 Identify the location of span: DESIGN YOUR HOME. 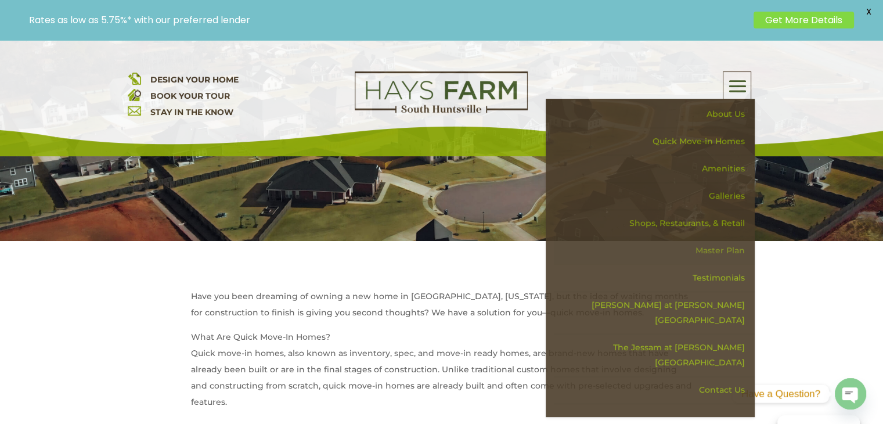
(194, 80).